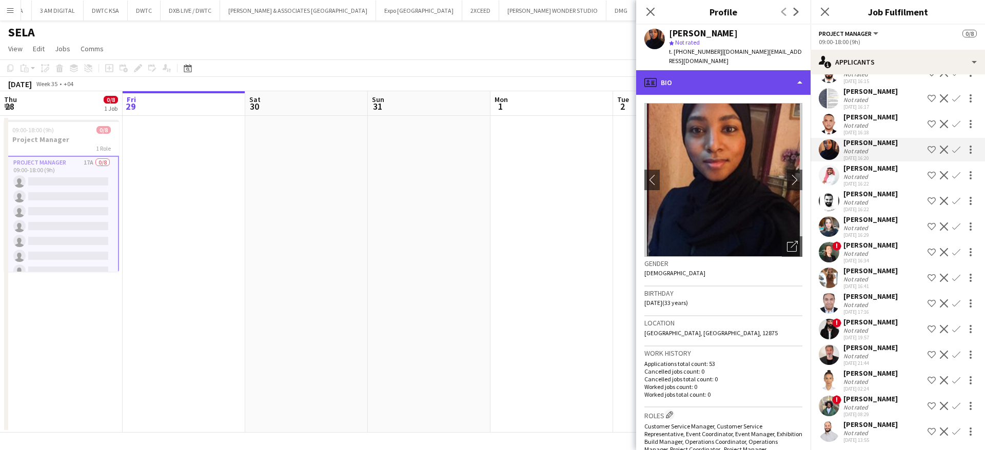 This screenshot has width=985, height=450. Describe the element at coordinates (10, 106) in the screenshot. I see `span: 28` at that location.